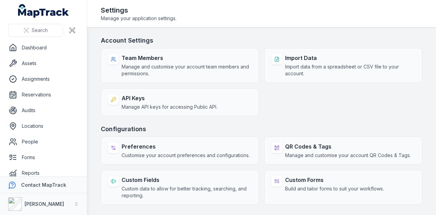 Image resolution: width=436 pixels, height=215 pixels. Describe the element at coordinates (350, 70) in the screenshot. I see `span: Import data from a spreadsheet or CSV file to your account.` at that location.